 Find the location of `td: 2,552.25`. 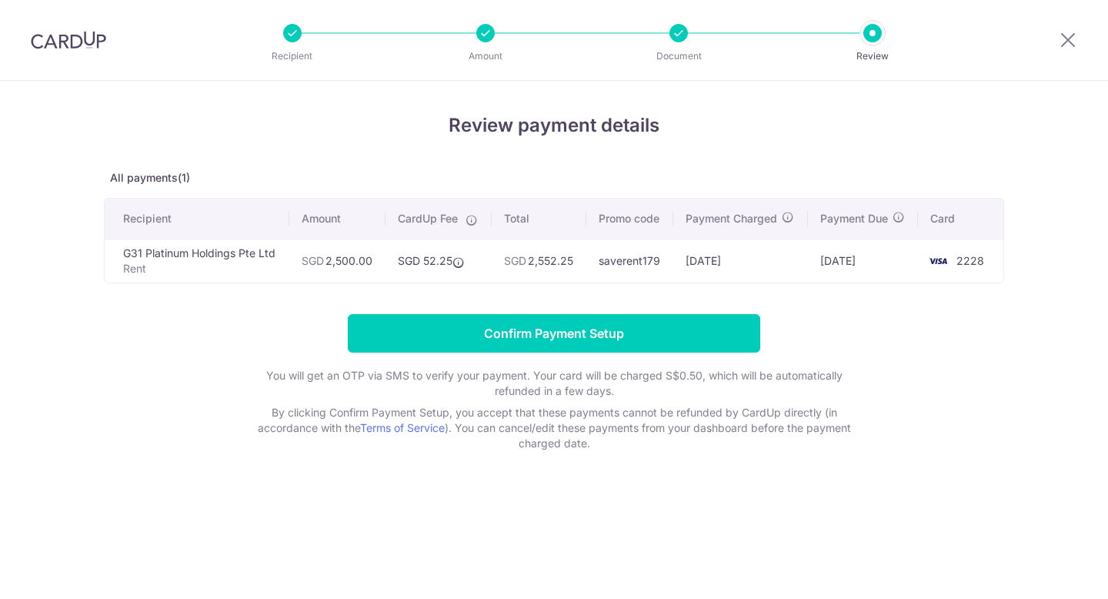

td: 2,552.25 is located at coordinates (539, 260).